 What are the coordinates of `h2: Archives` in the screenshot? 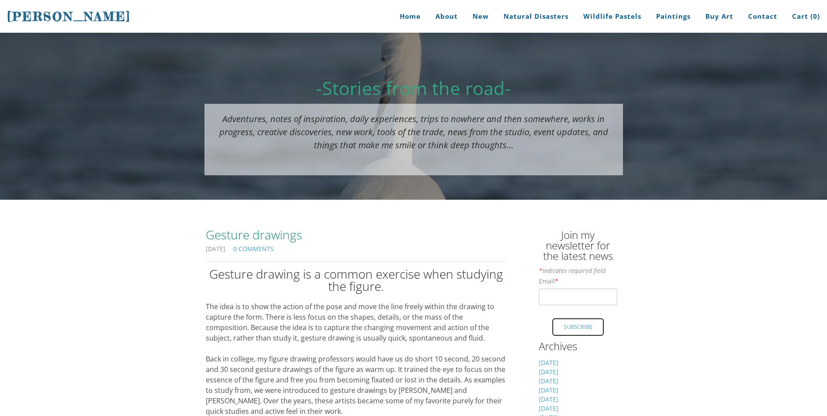 It's located at (578, 348).